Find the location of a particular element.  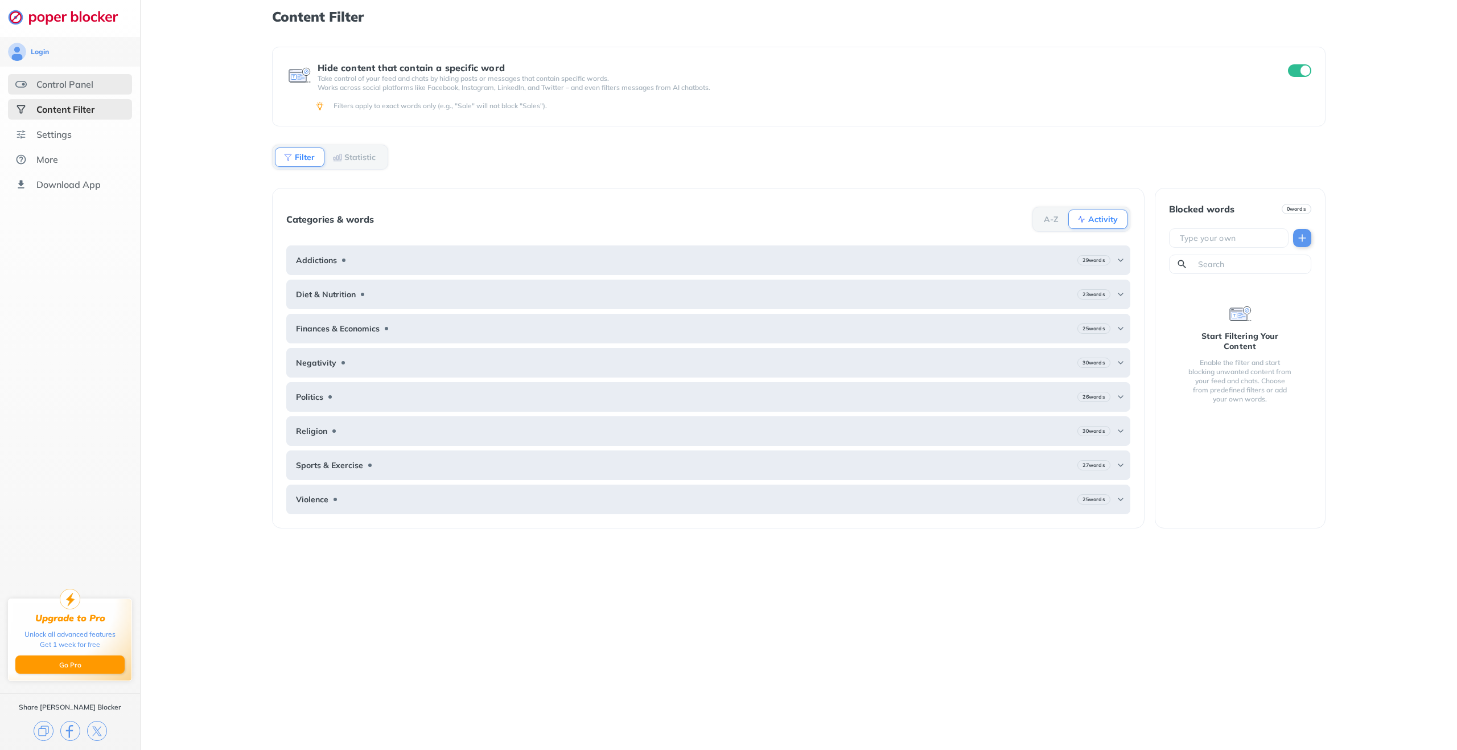

img: facebook.svg is located at coordinates (70, 730).